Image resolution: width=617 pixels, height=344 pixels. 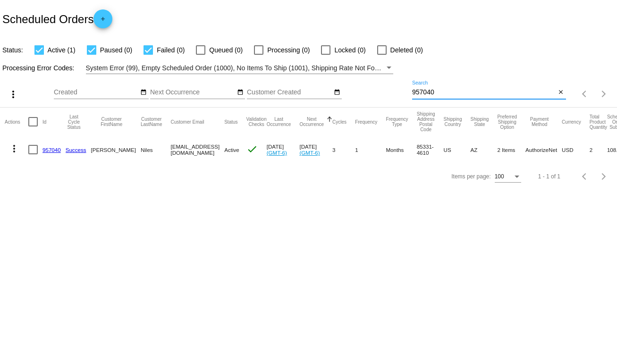 What do you see at coordinates (350, 50) in the screenshot?
I see `span: Locked (0)` at bounding box center [350, 50].